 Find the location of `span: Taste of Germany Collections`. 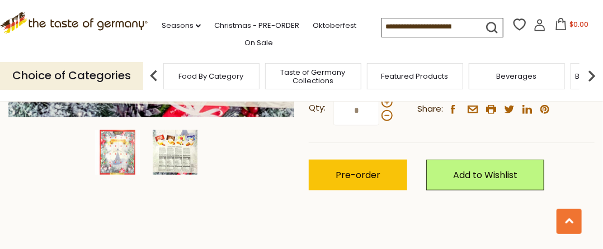

span: Taste of Germany Collections is located at coordinates (313, 77).